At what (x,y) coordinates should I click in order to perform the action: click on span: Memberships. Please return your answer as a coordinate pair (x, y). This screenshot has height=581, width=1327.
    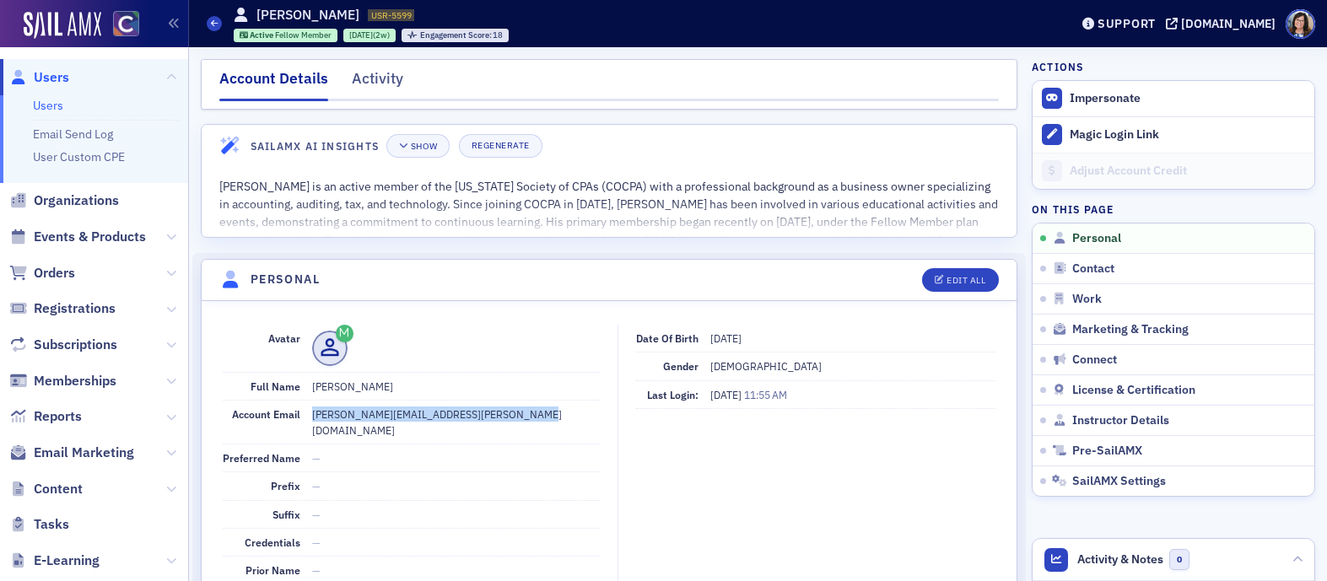
    Looking at the image, I should click on (75, 381).